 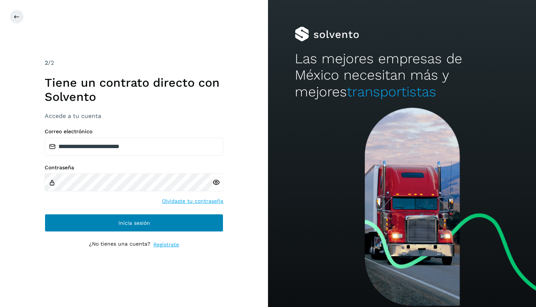 I want to click on label: Correo electrónico, so click(x=134, y=131).